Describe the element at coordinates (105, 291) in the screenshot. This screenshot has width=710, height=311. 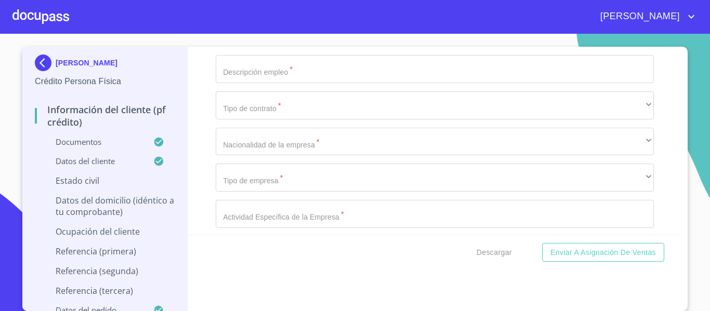
I see `p: Referencia (tercera)` at that location.